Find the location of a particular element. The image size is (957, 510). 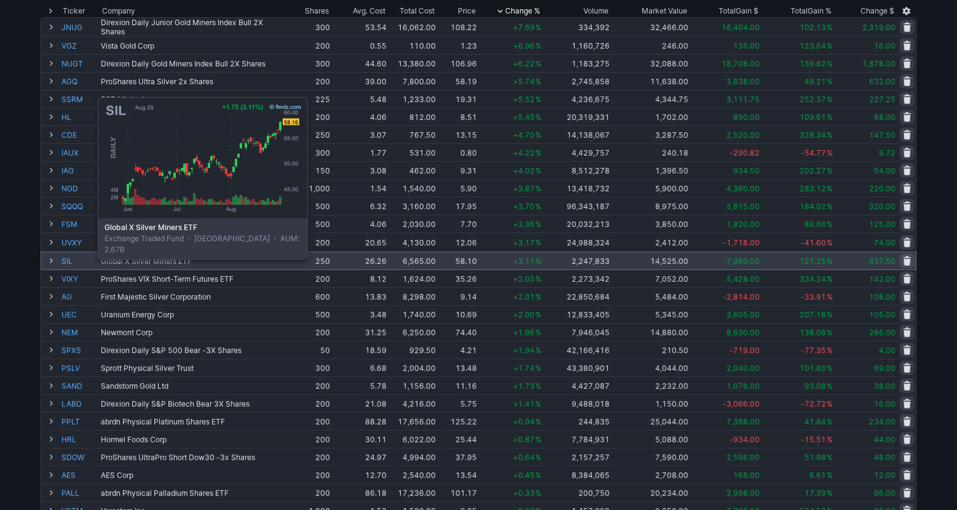

td: 10.69 is located at coordinates (457, 314).